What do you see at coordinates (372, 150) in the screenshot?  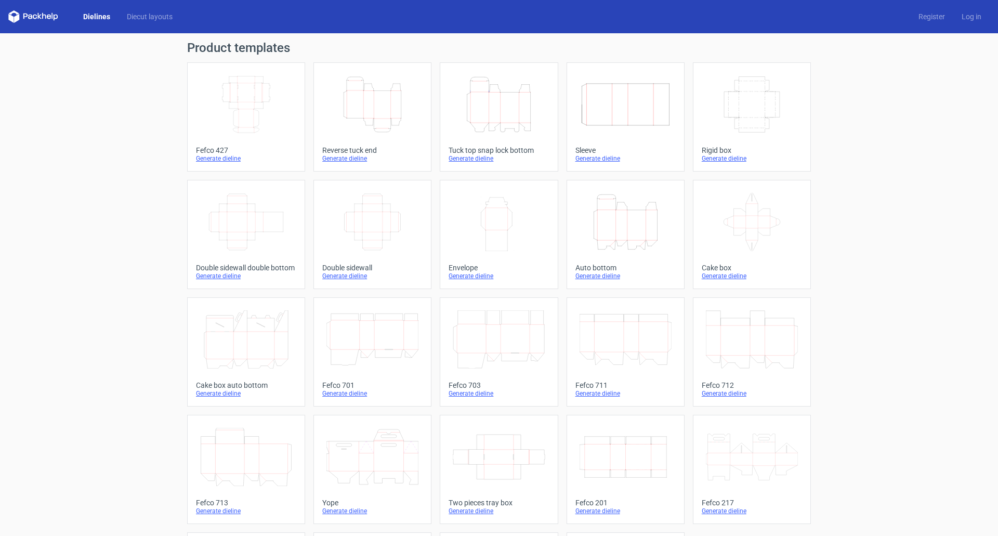 I see `div: Reverse tuck end` at bounding box center [372, 150].